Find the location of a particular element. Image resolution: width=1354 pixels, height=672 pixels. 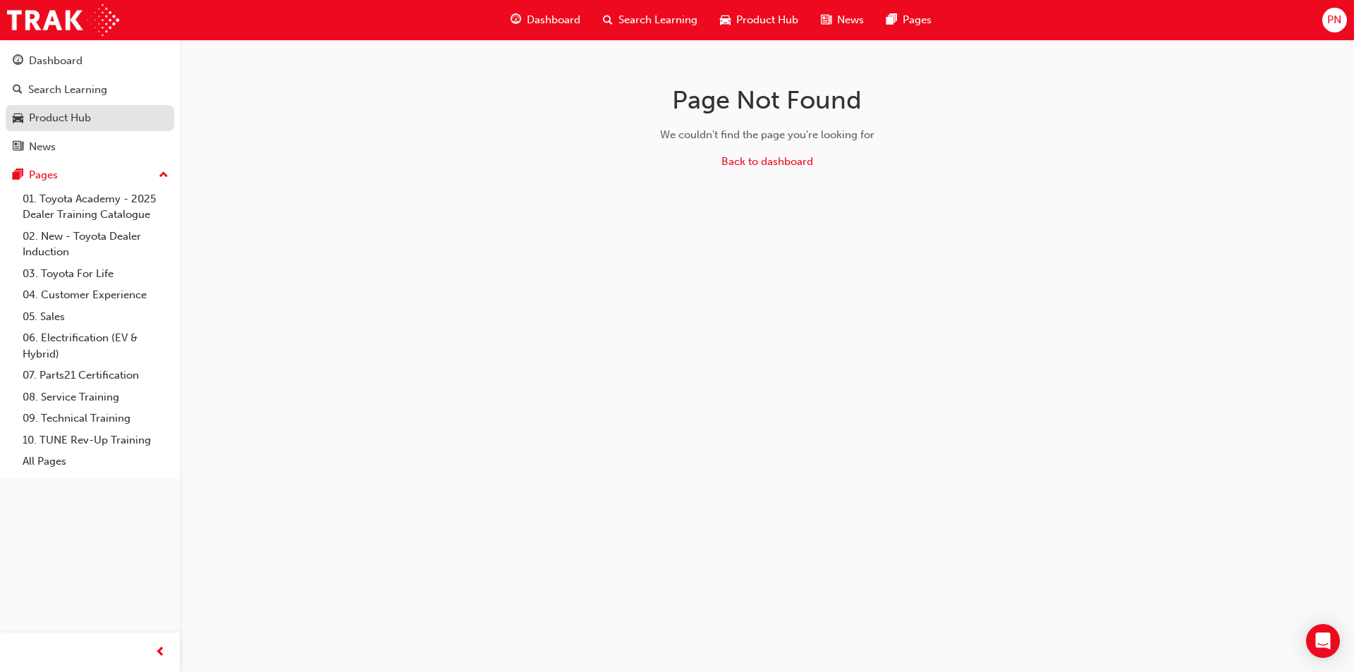

a: Product Hub is located at coordinates (90, 118).